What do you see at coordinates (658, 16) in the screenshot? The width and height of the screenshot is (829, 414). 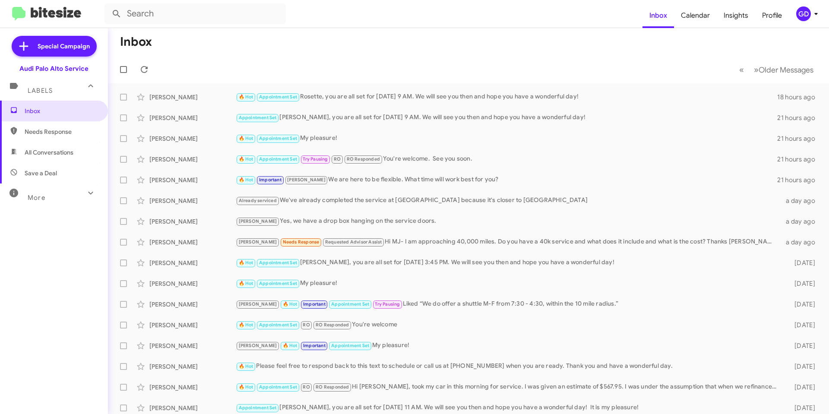 I see `a: Inbox` at bounding box center [658, 16].